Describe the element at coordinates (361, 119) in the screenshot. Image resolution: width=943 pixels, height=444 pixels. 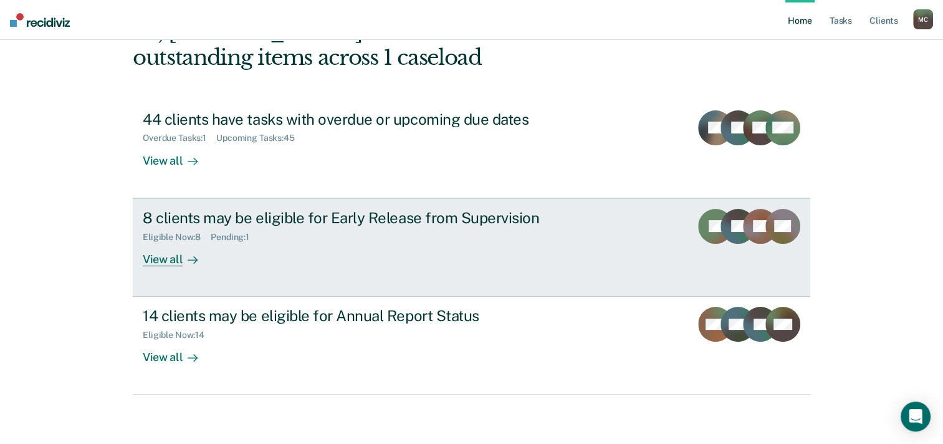
I see `div: 44 clients have tasks with overdue or upcoming due dates` at that location.